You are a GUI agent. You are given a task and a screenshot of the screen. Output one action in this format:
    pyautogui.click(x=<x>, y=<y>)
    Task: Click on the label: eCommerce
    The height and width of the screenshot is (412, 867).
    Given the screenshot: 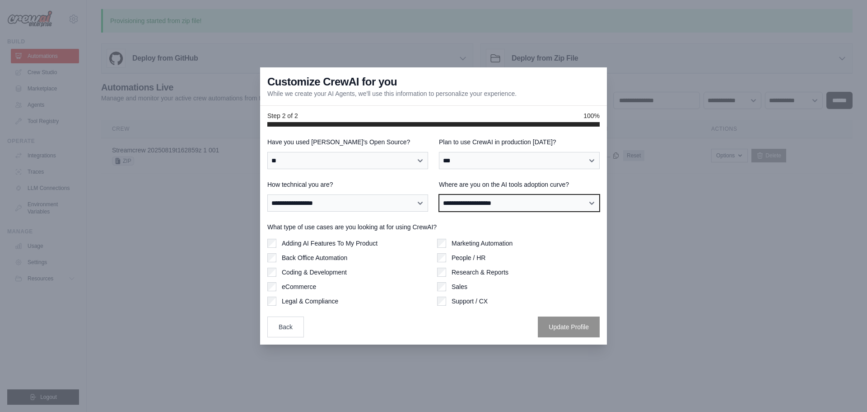 What is the action you would take?
    pyautogui.click(x=299, y=286)
    